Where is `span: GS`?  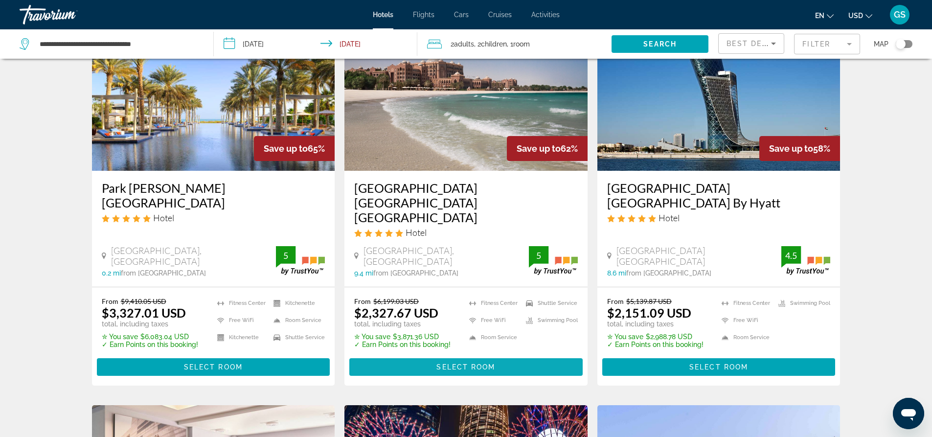 span: GS is located at coordinates (899, 15).